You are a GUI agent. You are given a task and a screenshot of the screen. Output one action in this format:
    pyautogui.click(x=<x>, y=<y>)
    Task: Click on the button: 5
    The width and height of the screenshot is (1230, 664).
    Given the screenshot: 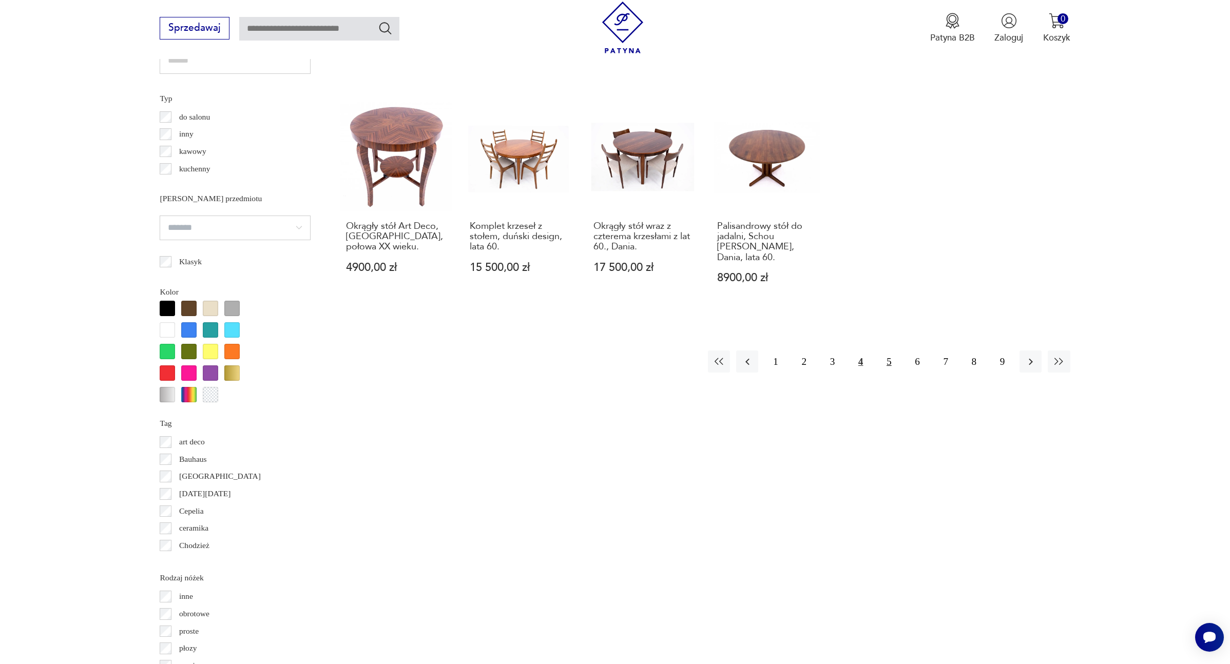 What is the action you would take?
    pyautogui.click(x=888, y=361)
    